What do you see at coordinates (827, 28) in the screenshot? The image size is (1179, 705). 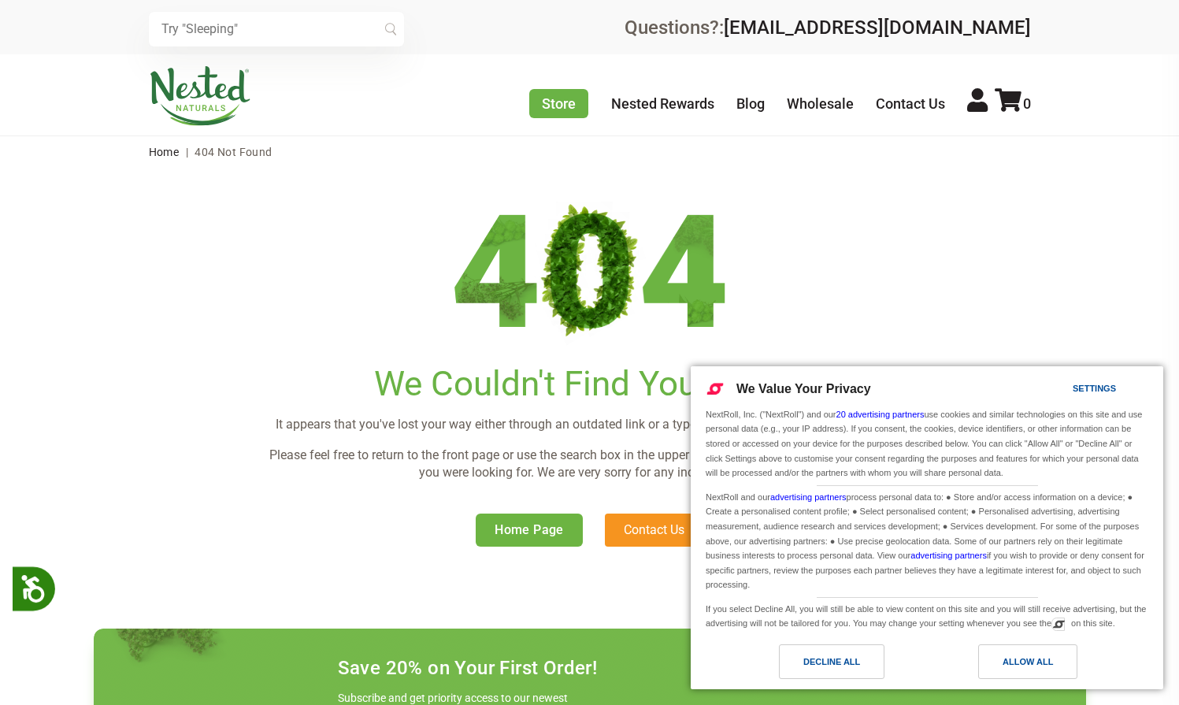 I see `div: Questions?:` at bounding box center [827, 28].